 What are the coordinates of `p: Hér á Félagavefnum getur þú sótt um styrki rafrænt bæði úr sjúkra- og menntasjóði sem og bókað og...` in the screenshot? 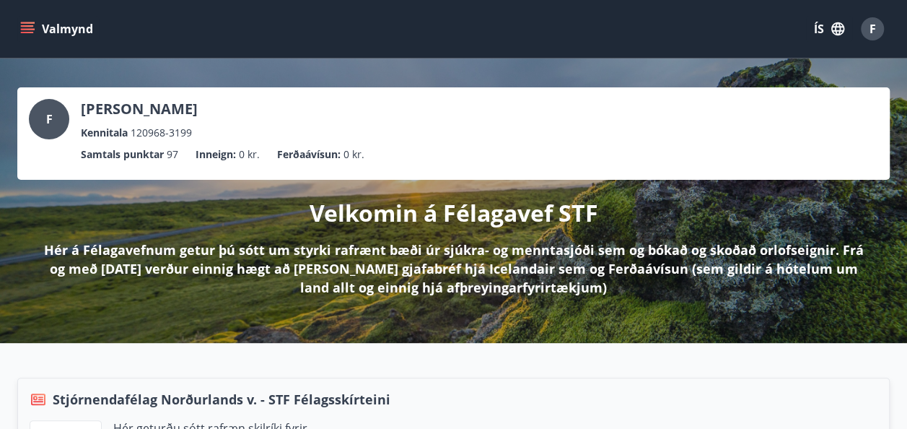 It's located at (453, 268).